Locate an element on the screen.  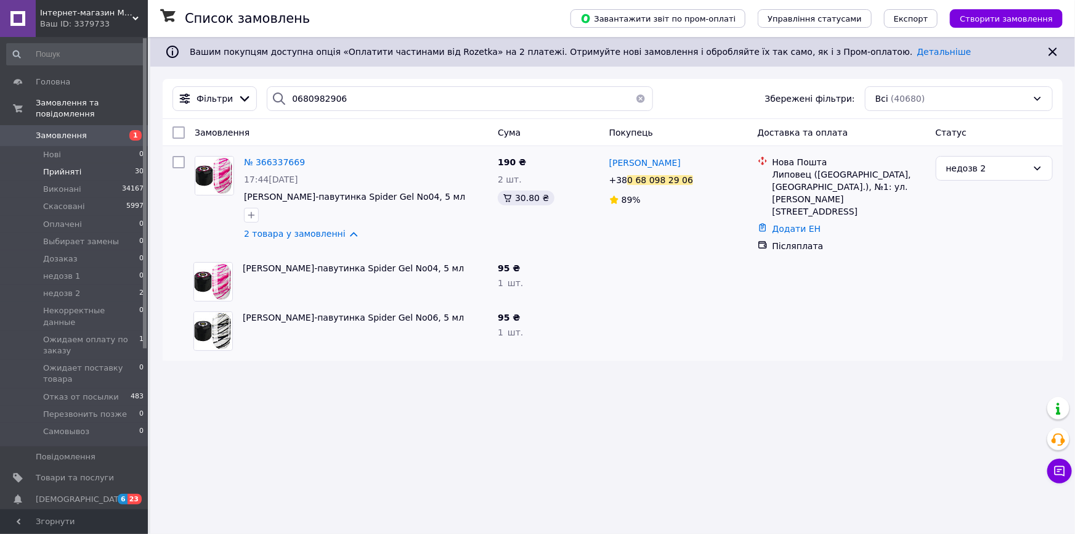
span: Cума is located at coordinates (509, 132).